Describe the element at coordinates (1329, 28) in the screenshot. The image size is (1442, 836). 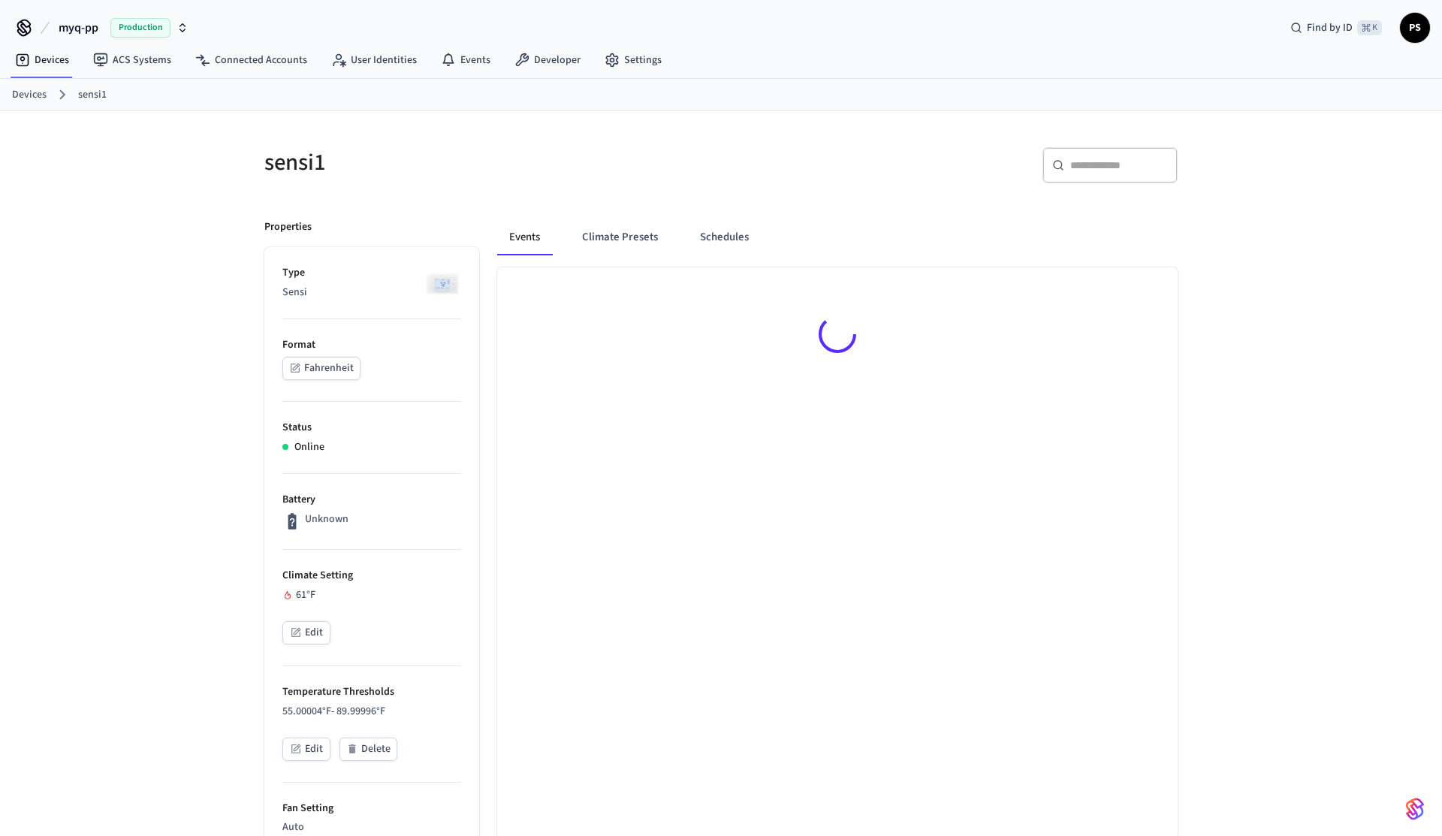
I see `span: Find by ID` at that location.